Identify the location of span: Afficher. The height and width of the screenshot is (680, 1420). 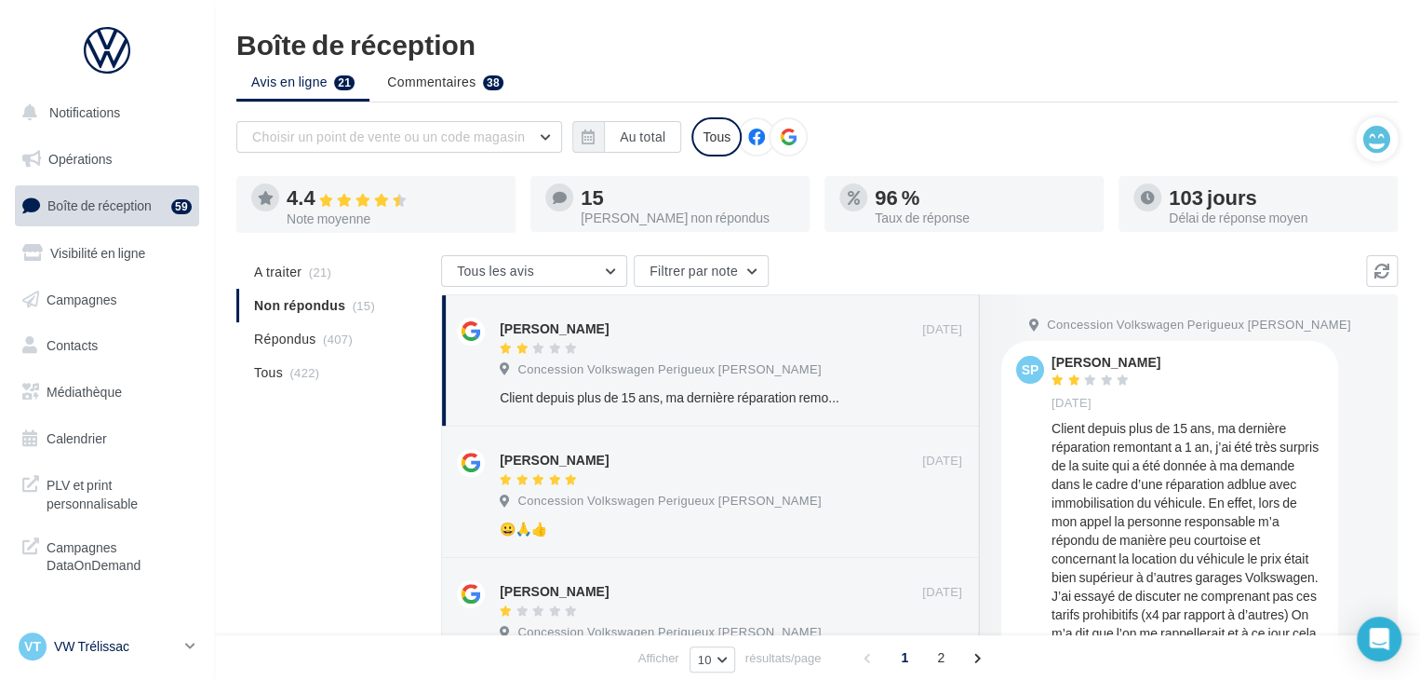
(659, 657).